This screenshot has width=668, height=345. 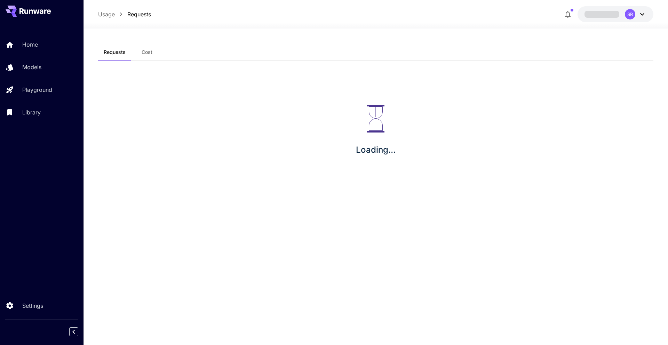 I want to click on span: Cost, so click(x=147, y=52).